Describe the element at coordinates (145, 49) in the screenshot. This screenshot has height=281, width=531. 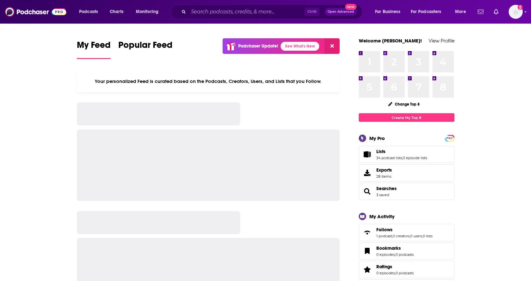
I see `a: Popular Feed` at that location.